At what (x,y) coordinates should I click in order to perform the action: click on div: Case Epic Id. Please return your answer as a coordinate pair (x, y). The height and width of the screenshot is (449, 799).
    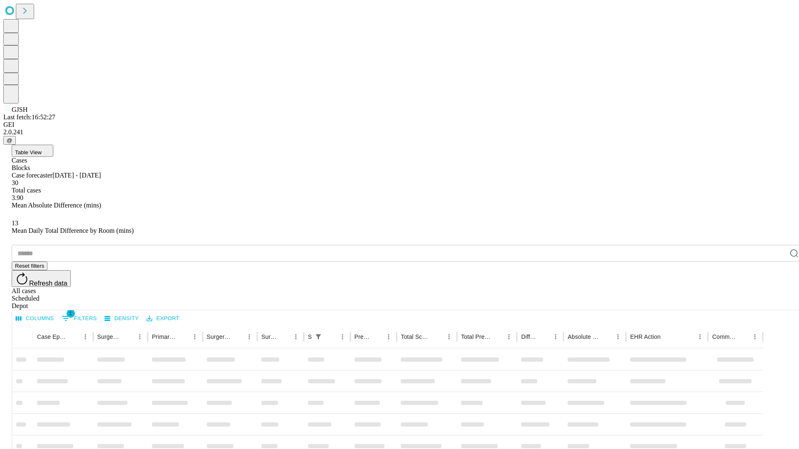
    Looking at the image, I should click on (52, 337).